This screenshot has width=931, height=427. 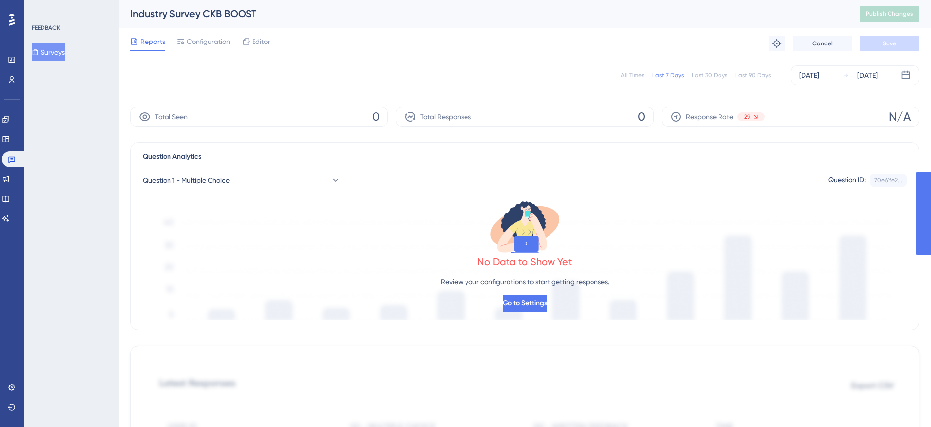 What do you see at coordinates (710, 75) in the screenshot?
I see `div: Last 30 Days` at bounding box center [710, 75].